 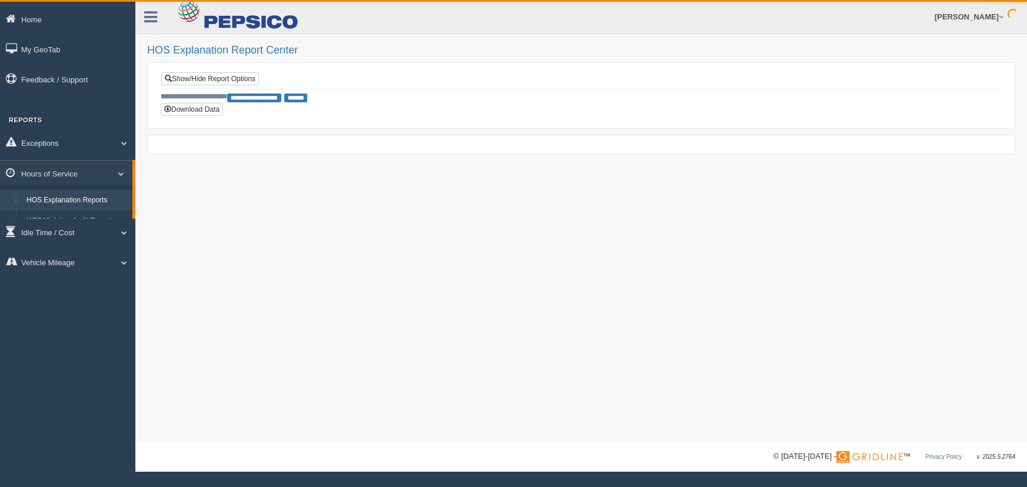 What do you see at coordinates (869, 457) in the screenshot?
I see `img: Gridline` at bounding box center [869, 457].